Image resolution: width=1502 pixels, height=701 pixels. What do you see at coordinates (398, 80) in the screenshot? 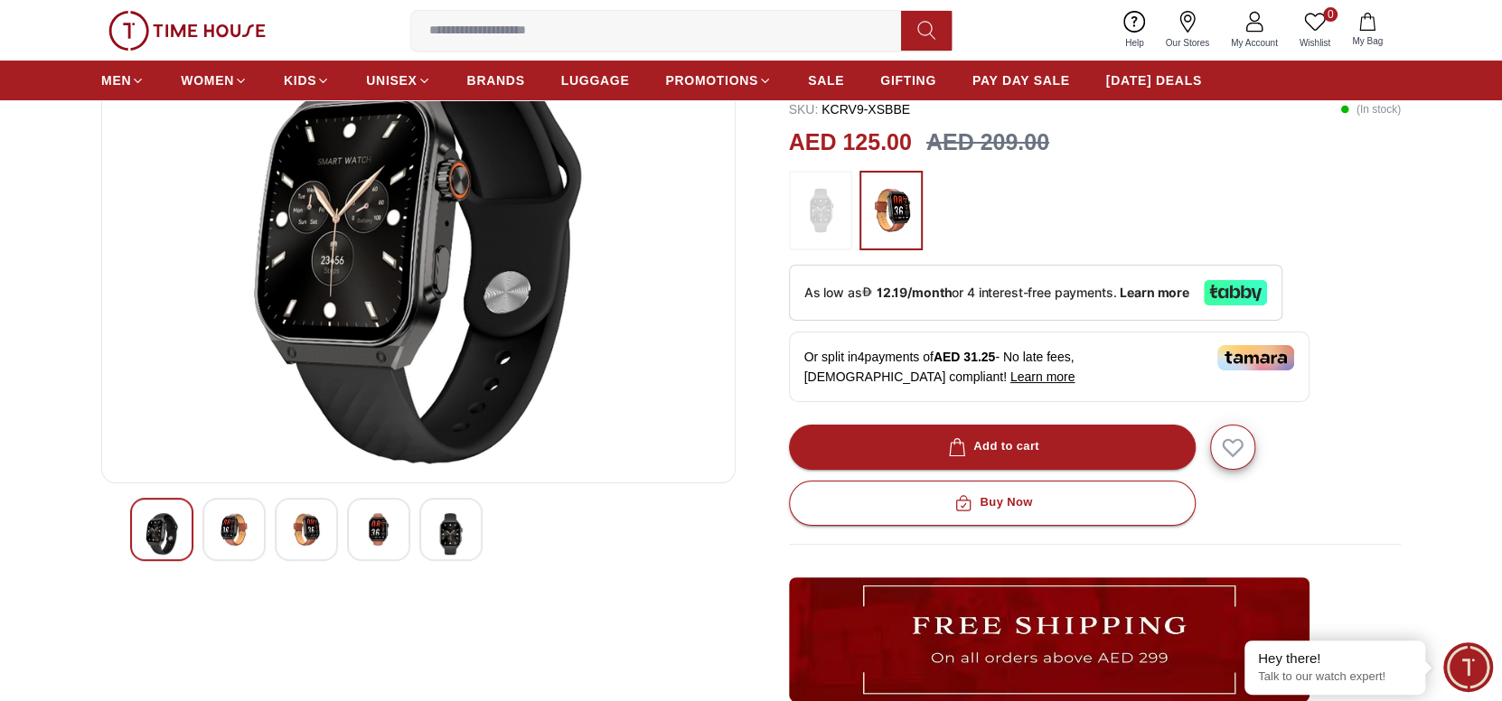
I see `a: UNISEX` at bounding box center [398, 80].